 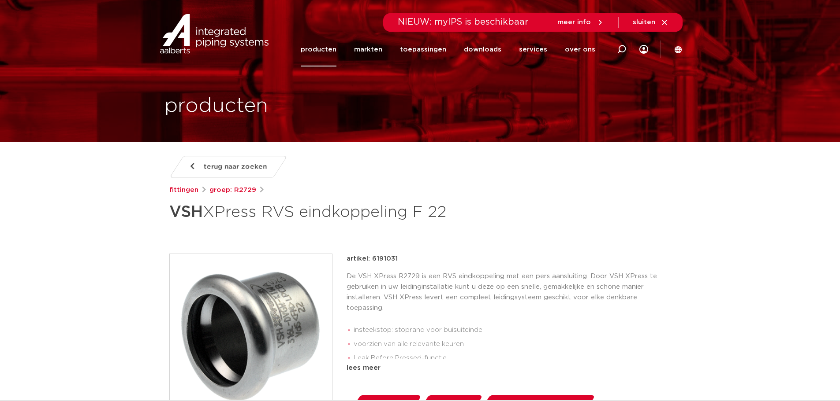 What do you see at coordinates (448, 49) in the screenshot?
I see `nav: Menu` at bounding box center [448, 49].